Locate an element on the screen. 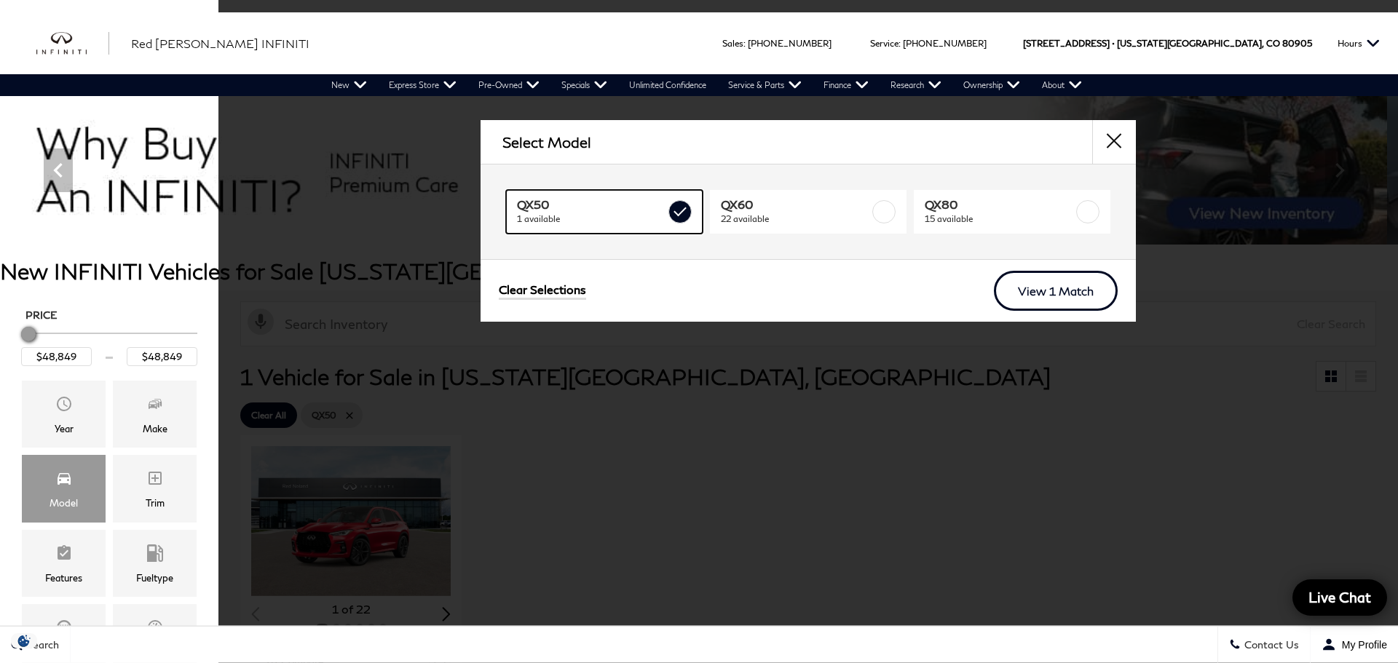  a: Finance is located at coordinates (846, 85).